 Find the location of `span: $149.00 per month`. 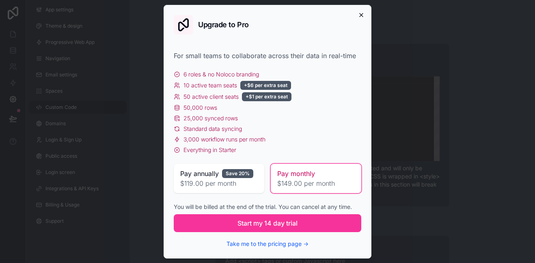

span: $149.00 per month is located at coordinates (316, 183).